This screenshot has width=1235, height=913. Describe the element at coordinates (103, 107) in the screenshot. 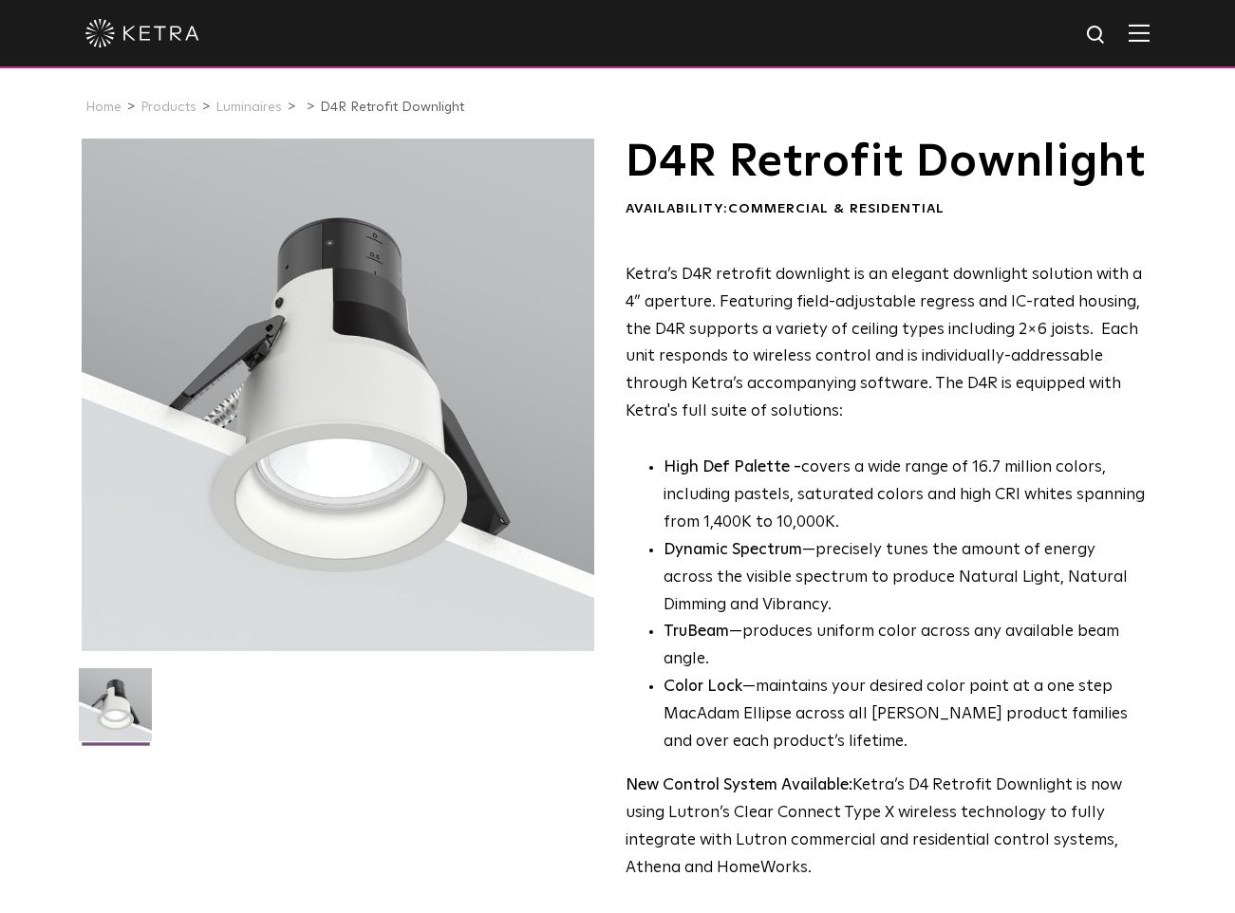

I see `a: Home` at that location.